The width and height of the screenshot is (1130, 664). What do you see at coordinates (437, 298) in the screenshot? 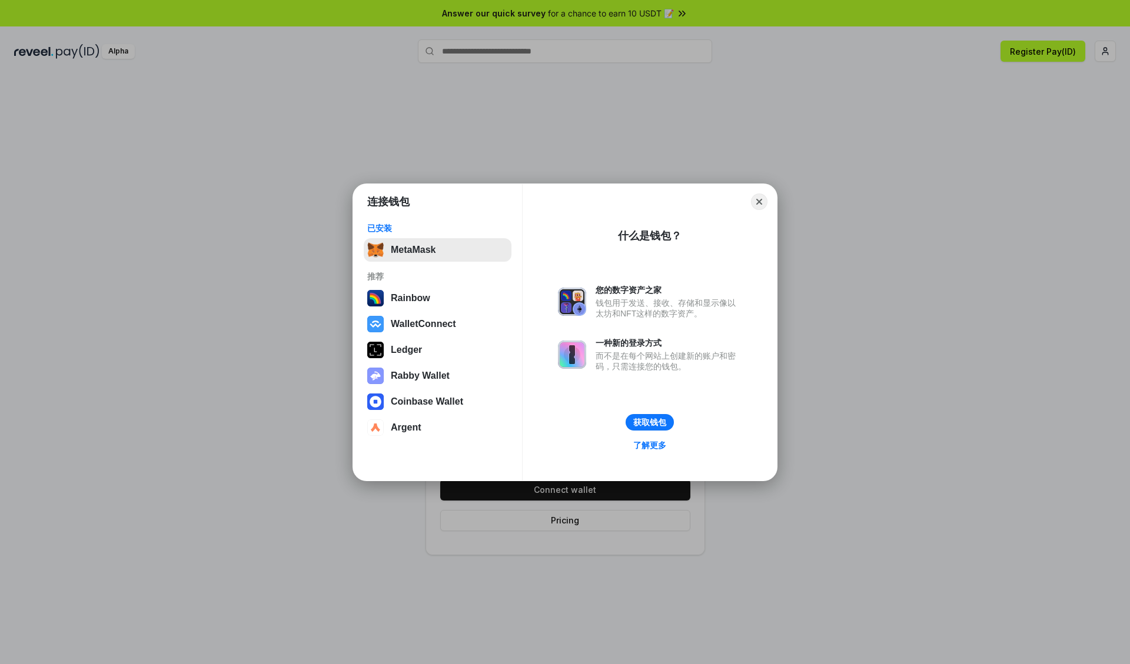
I see `button: Rainbow` at bounding box center [437, 298].